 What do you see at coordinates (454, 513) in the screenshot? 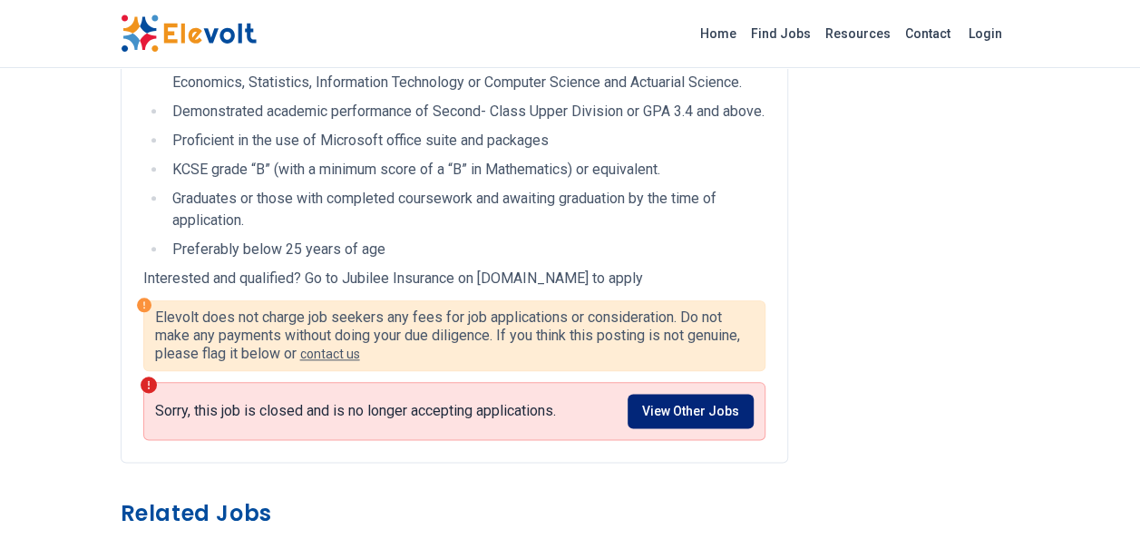
I see `h3: Related Jobs` at bounding box center [454, 513].